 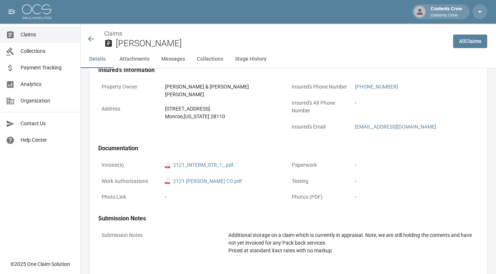 What do you see at coordinates (135, 59) in the screenshot?
I see `button: Attachments` at bounding box center [135, 59].